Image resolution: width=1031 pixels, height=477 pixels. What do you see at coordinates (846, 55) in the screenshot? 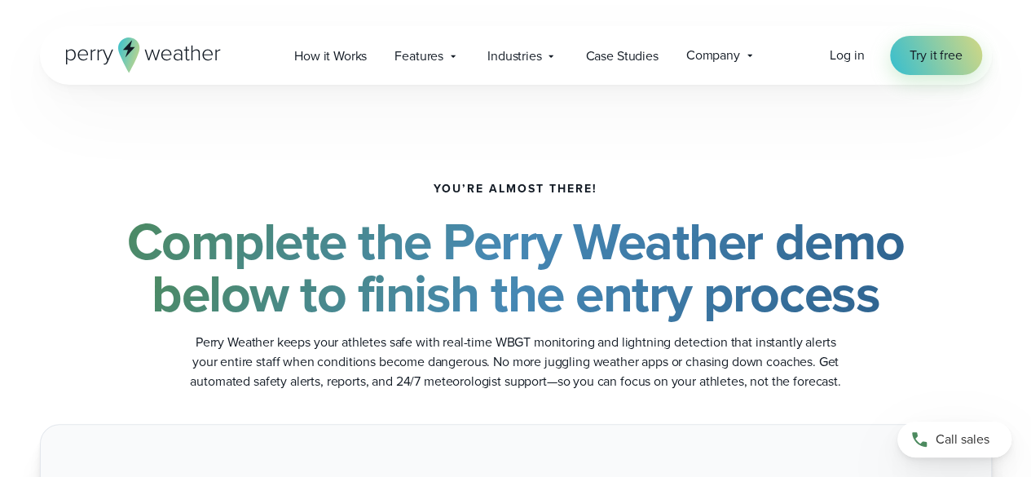
I see `a: Log in` at bounding box center [846, 55].